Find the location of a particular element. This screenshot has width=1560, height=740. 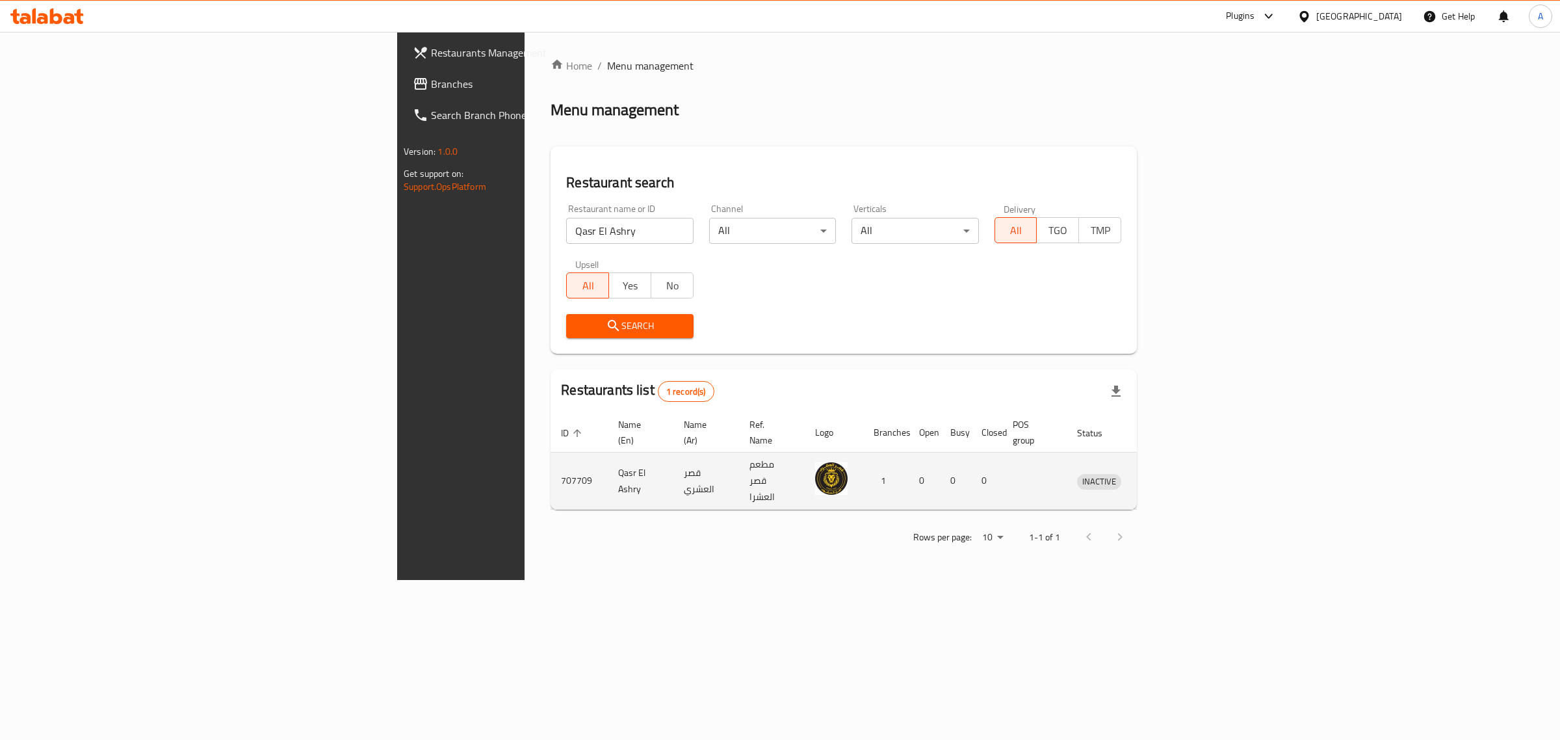

div: Export file is located at coordinates (1116, 391).